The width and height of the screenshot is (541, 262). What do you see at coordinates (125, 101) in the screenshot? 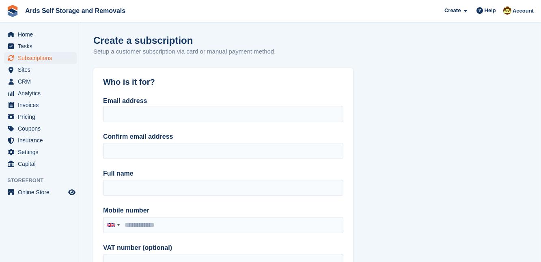
I see `label: Email address` at bounding box center [125, 101].